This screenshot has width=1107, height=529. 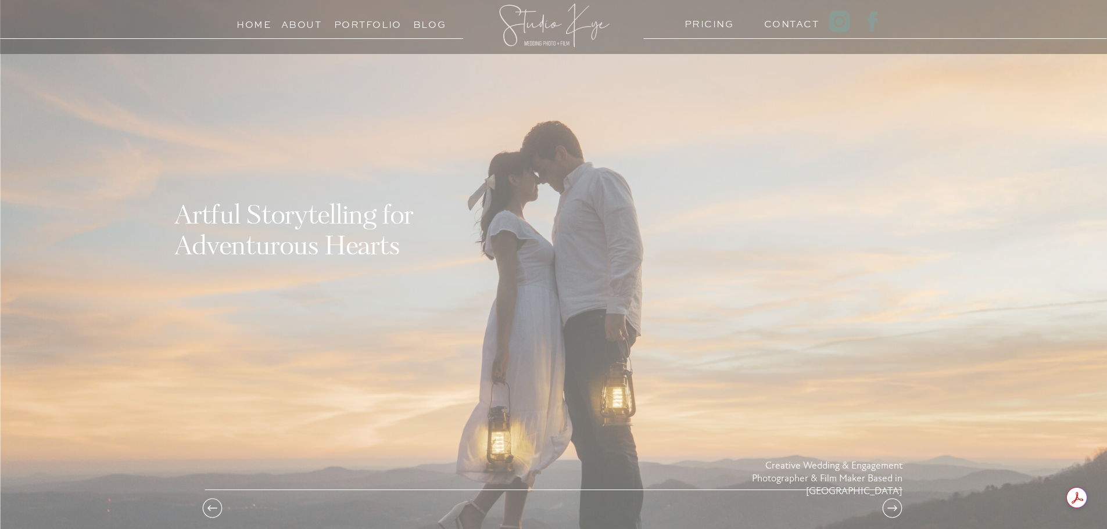 What do you see at coordinates (360, 21) in the screenshot?
I see `a: Portfolio` at bounding box center [360, 21].